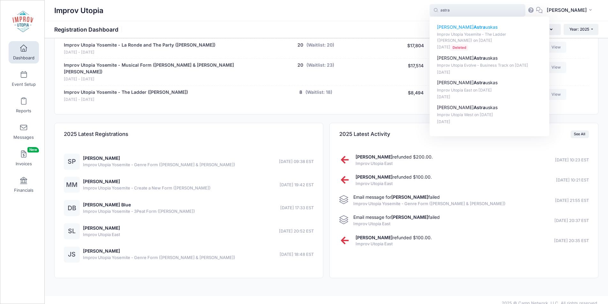 Image resolution: width=608 pixels, height=304 pixels. What do you see at coordinates (24, 132) in the screenshot?
I see `a: Messages` at bounding box center [24, 132].